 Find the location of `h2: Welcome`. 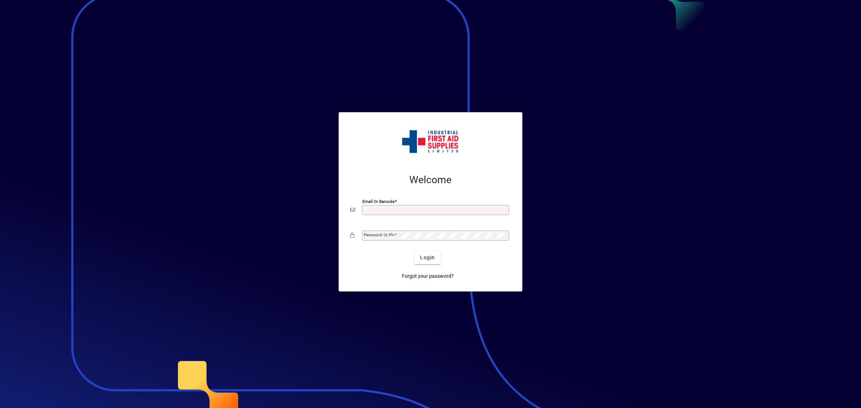

h2: Welcome is located at coordinates (431, 180).